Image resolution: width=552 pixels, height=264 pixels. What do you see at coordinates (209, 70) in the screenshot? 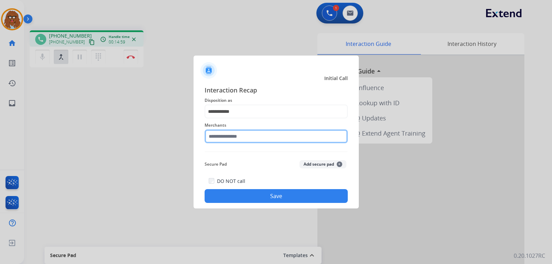
I see `img: contactIcon` at bounding box center [209, 70].